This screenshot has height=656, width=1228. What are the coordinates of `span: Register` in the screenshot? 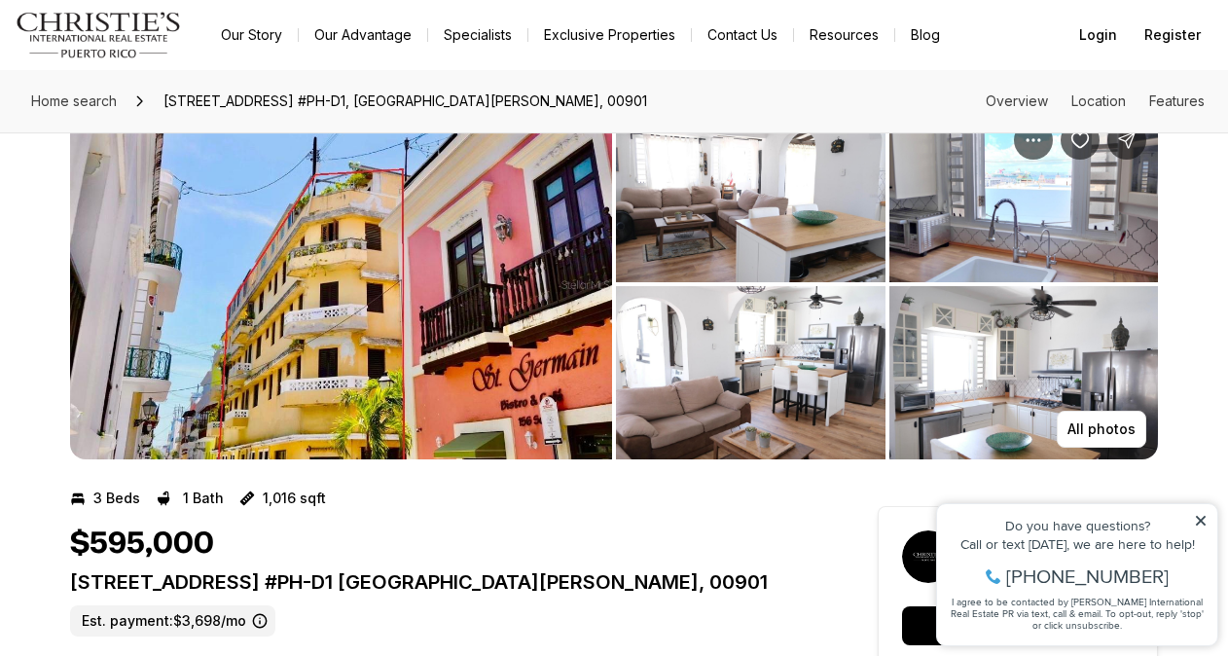 It's located at (1172, 35).